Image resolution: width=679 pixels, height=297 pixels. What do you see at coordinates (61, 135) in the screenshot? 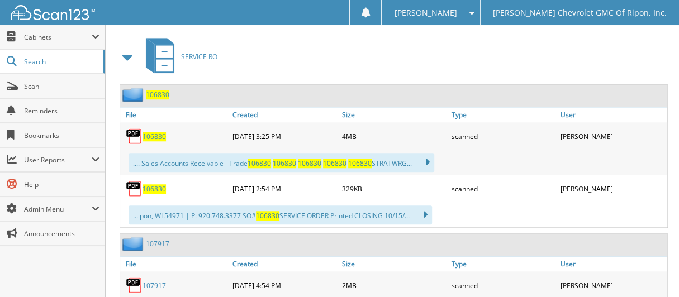
I see `span: Bookmarks` at bounding box center [61, 135].